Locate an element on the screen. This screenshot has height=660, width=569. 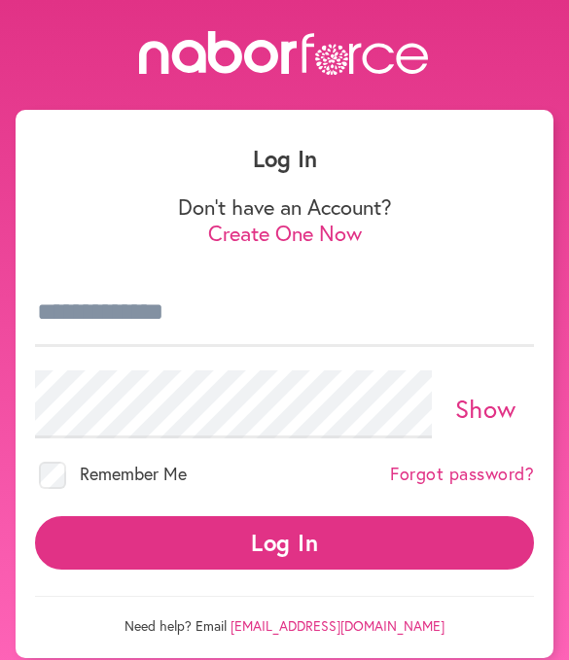
a: Show is located at coordinates (485, 409).